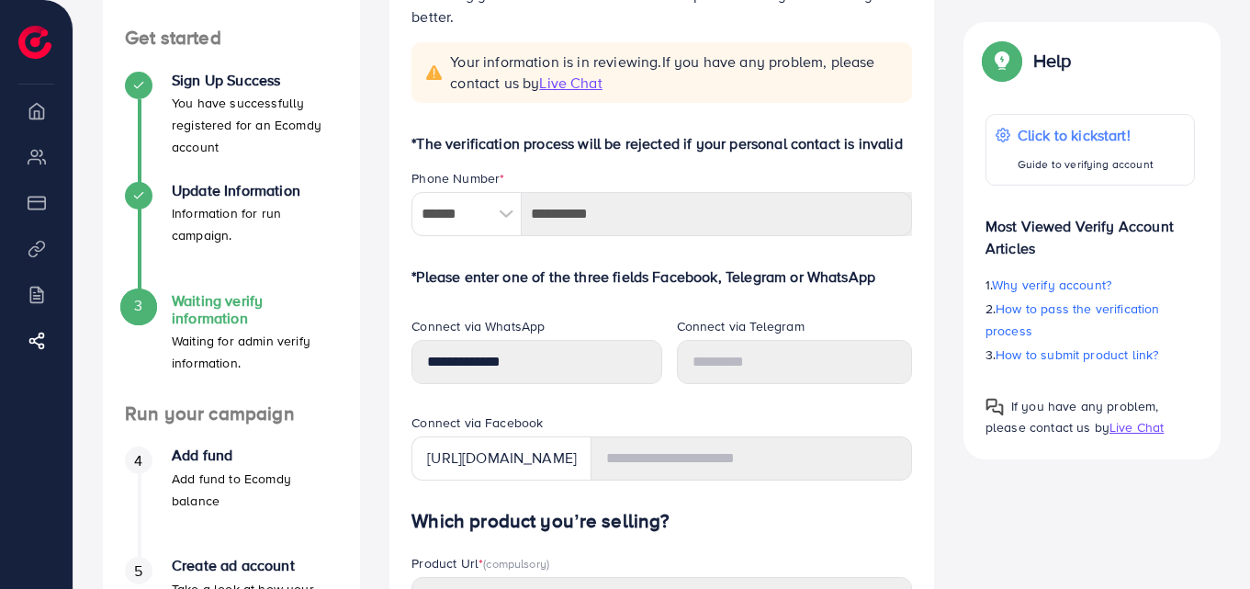 The height and width of the screenshot is (589, 1250). What do you see at coordinates (480, 563) in the screenshot?
I see `label: Product Url` at bounding box center [480, 563].